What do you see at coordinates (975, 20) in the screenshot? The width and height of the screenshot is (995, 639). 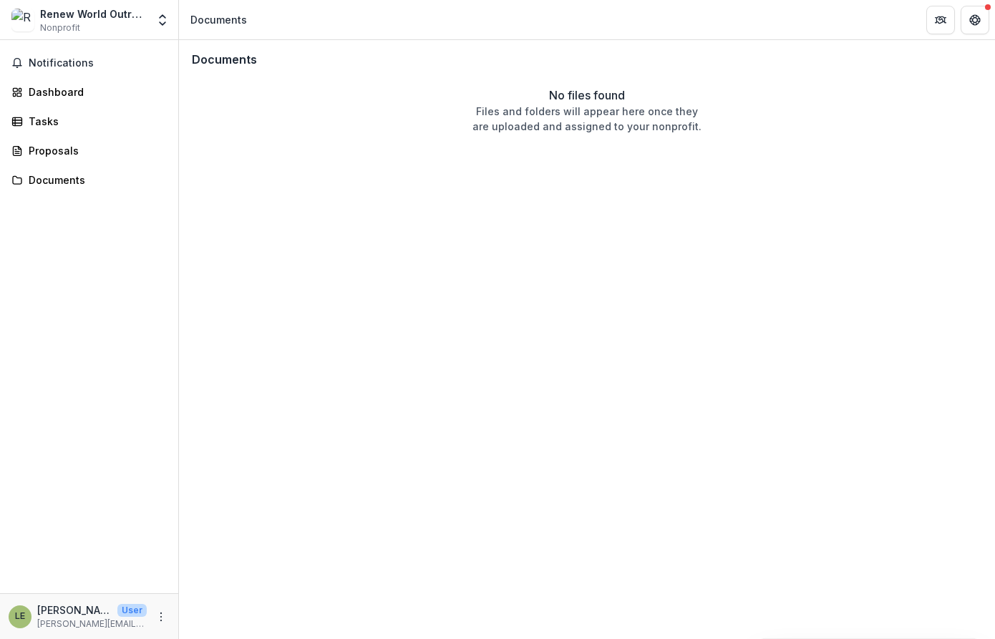 I see `button: Get Help` at bounding box center [975, 20].